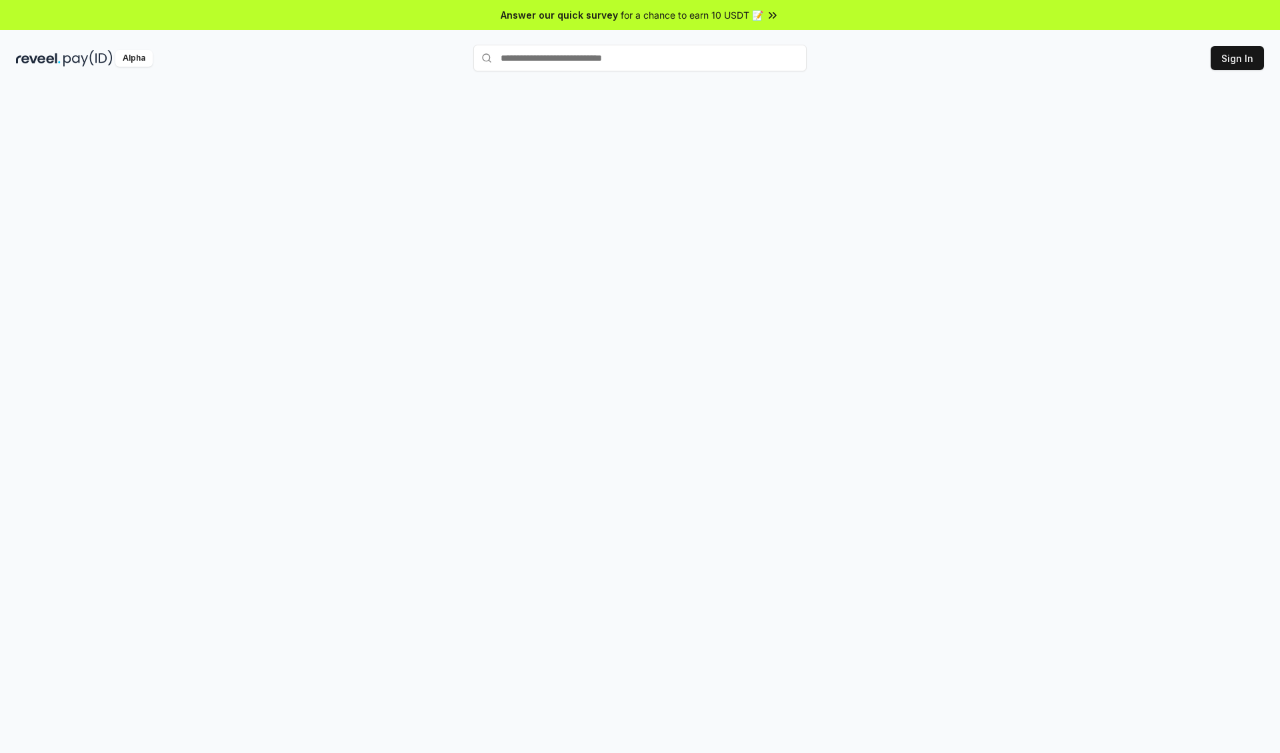  What do you see at coordinates (134, 58) in the screenshot?
I see `div: Alpha` at bounding box center [134, 58].